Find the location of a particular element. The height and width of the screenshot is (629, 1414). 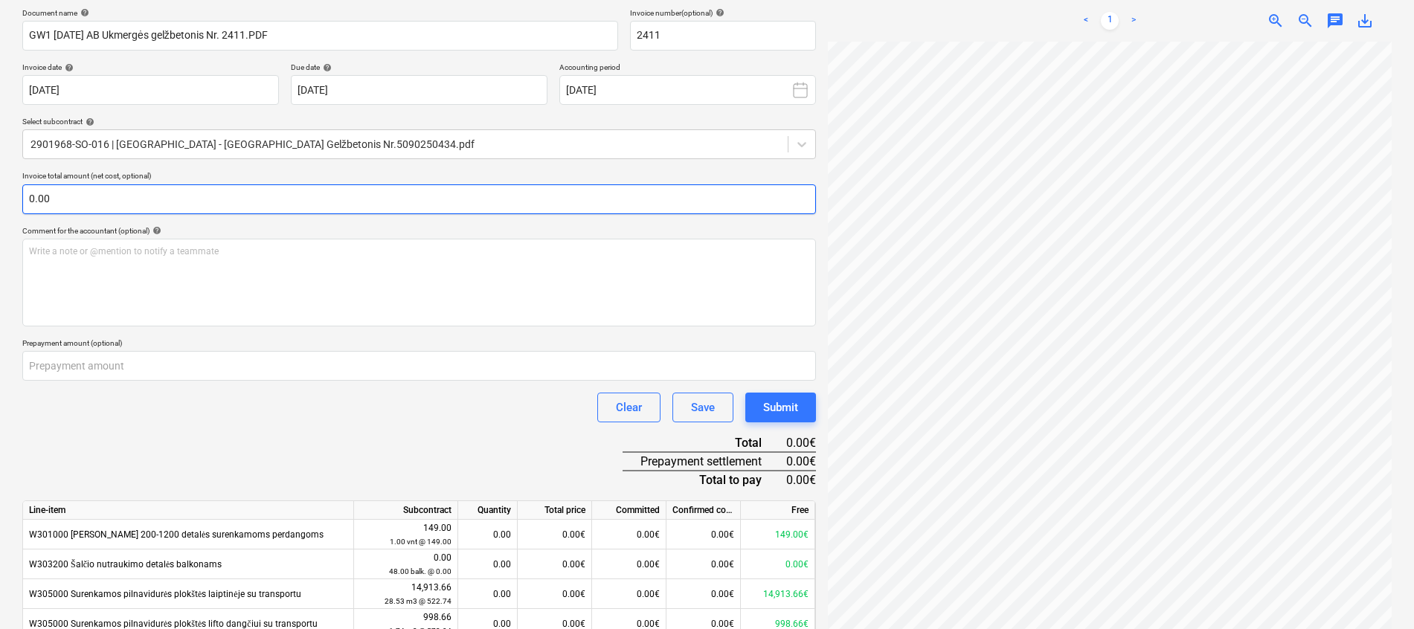

div: Select subcontract is located at coordinates (419, 121).